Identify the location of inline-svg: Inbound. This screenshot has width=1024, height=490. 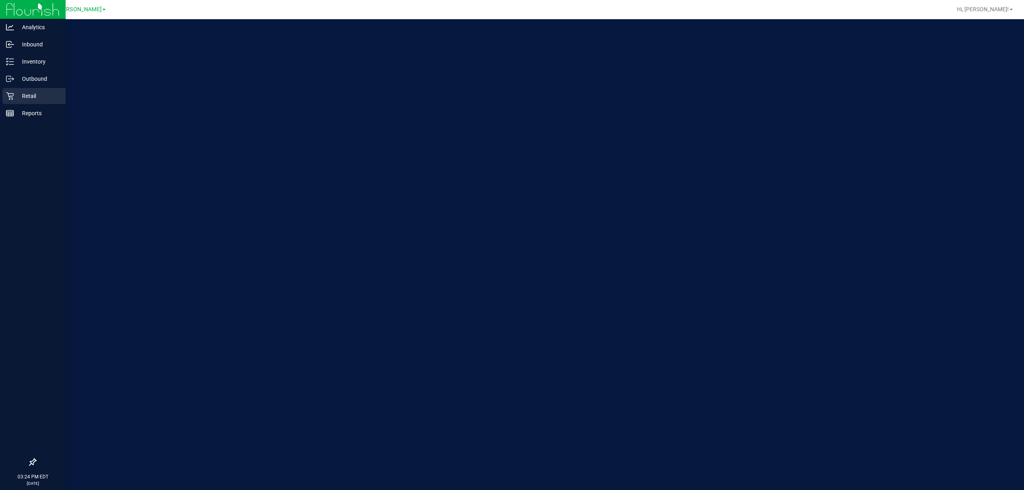
(10, 44).